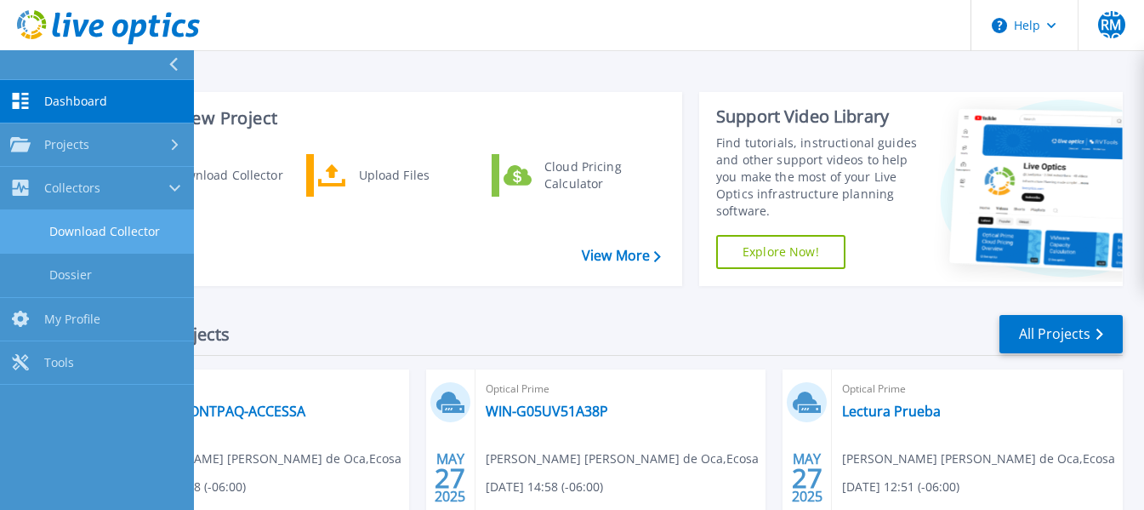  Describe the element at coordinates (547, 411) in the screenshot. I see `a: WIN-G05UV51A38P` at that location.